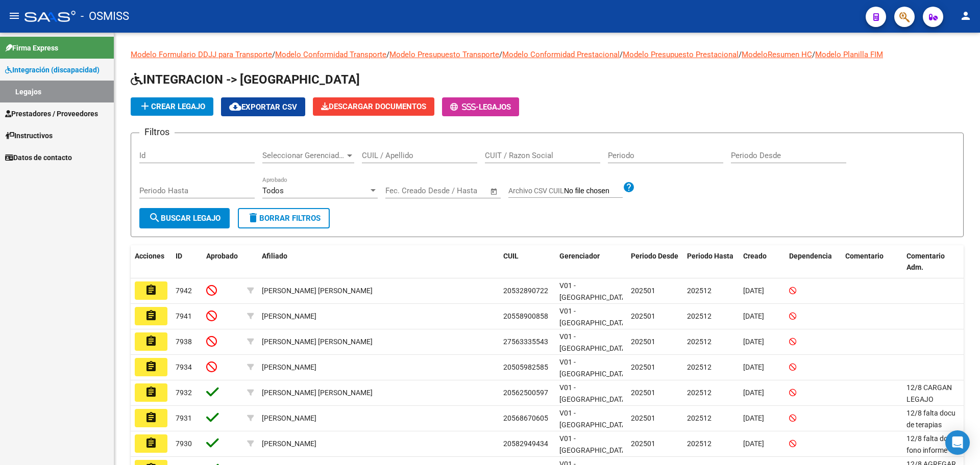  Describe the element at coordinates (14, 16) in the screenshot. I see `mat-icon: menu` at that location.